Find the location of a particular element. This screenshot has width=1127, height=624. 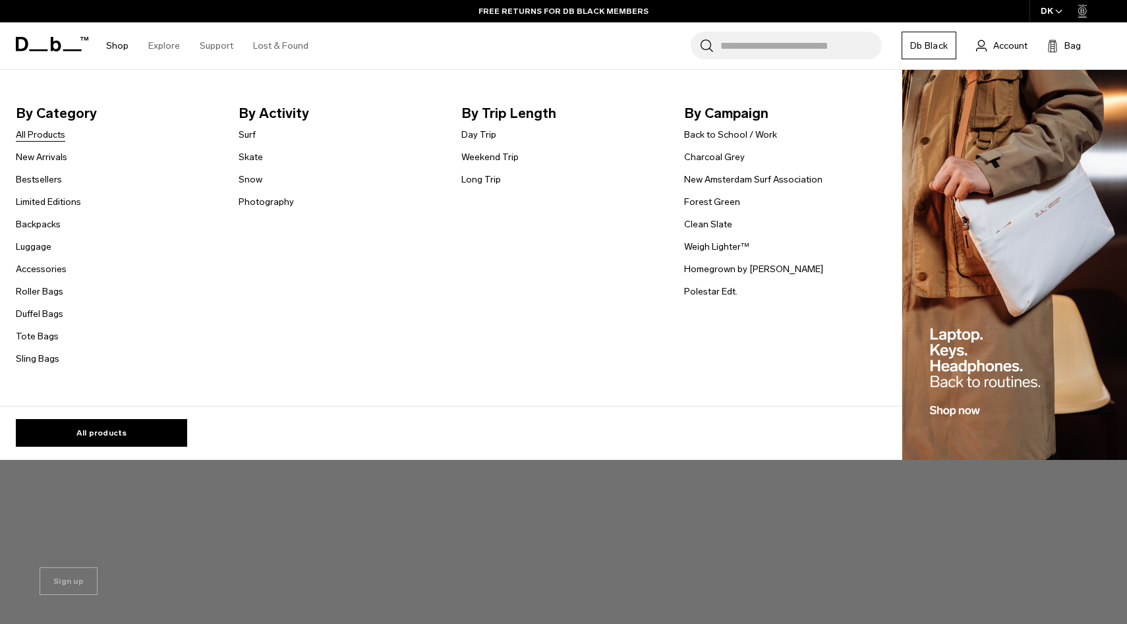

a: Account is located at coordinates (1002, 45).